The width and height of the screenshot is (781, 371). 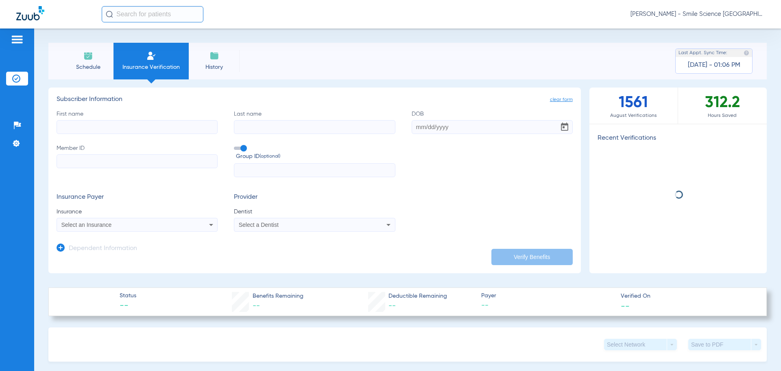 I want to click on span: Last Appt. Sync Time:, so click(x=703, y=53).